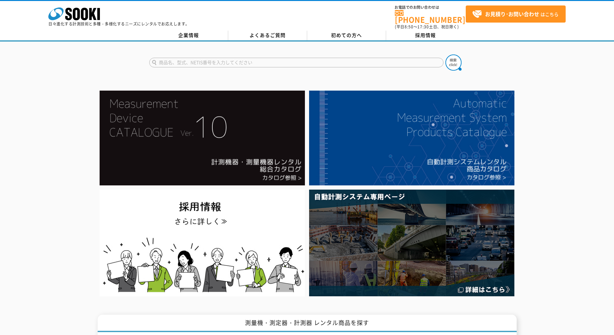 The image size is (614, 335). What do you see at coordinates (307, 323) in the screenshot?
I see `h1: 測量機・測定器・計測器 レンタル商品を探す` at bounding box center [307, 323].